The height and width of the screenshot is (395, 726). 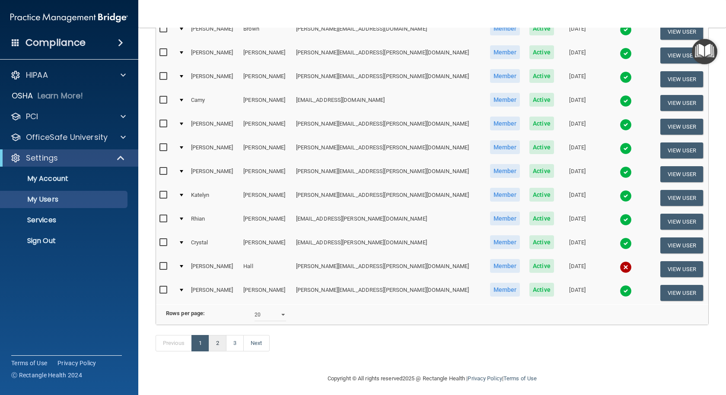 What do you see at coordinates (69, 18) in the screenshot?
I see `img: PMB logo` at bounding box center [69, 18].